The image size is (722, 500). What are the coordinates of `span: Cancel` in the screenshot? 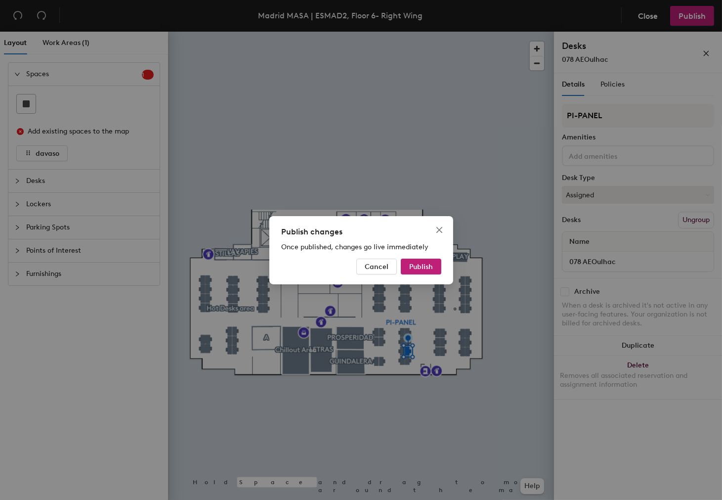 It's located at (377, 266).